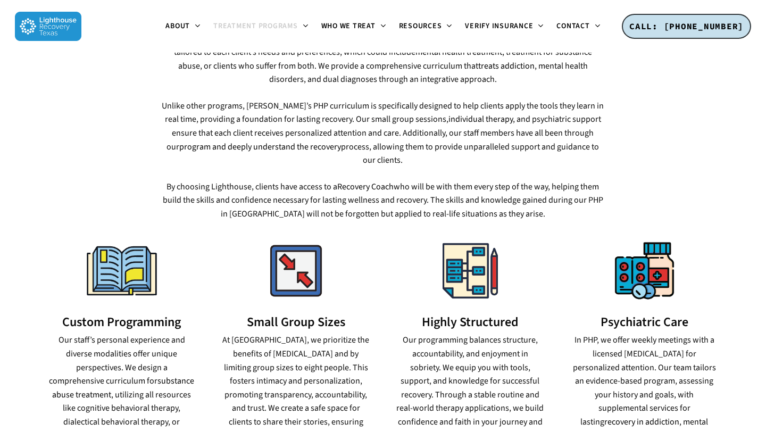 Image resolution: width=766 pixels, height=432 pixels. What do you see at coordinates (365, 187) in the screenshot?
I see `a: Recovery Coach` at bounding box center [365, 187].